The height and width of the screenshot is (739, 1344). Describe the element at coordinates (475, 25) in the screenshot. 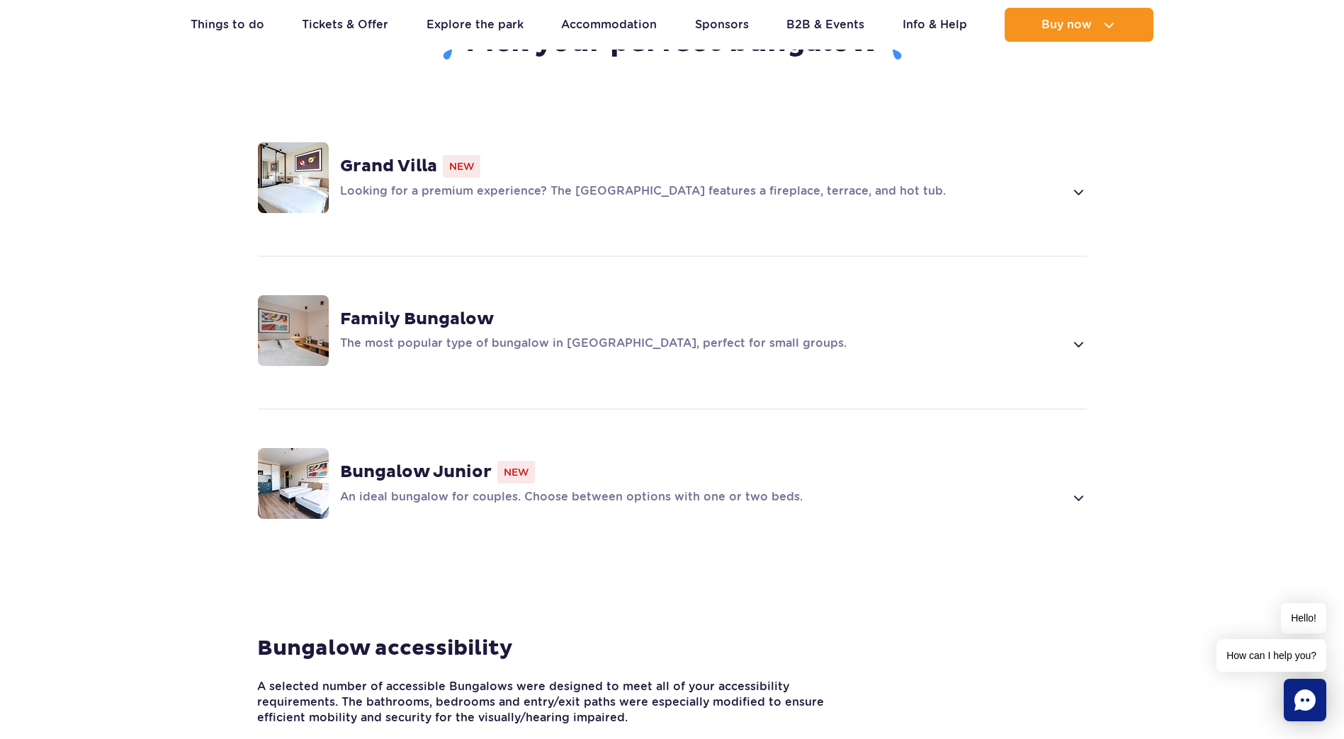

I see `a: Explore the park` at that location.